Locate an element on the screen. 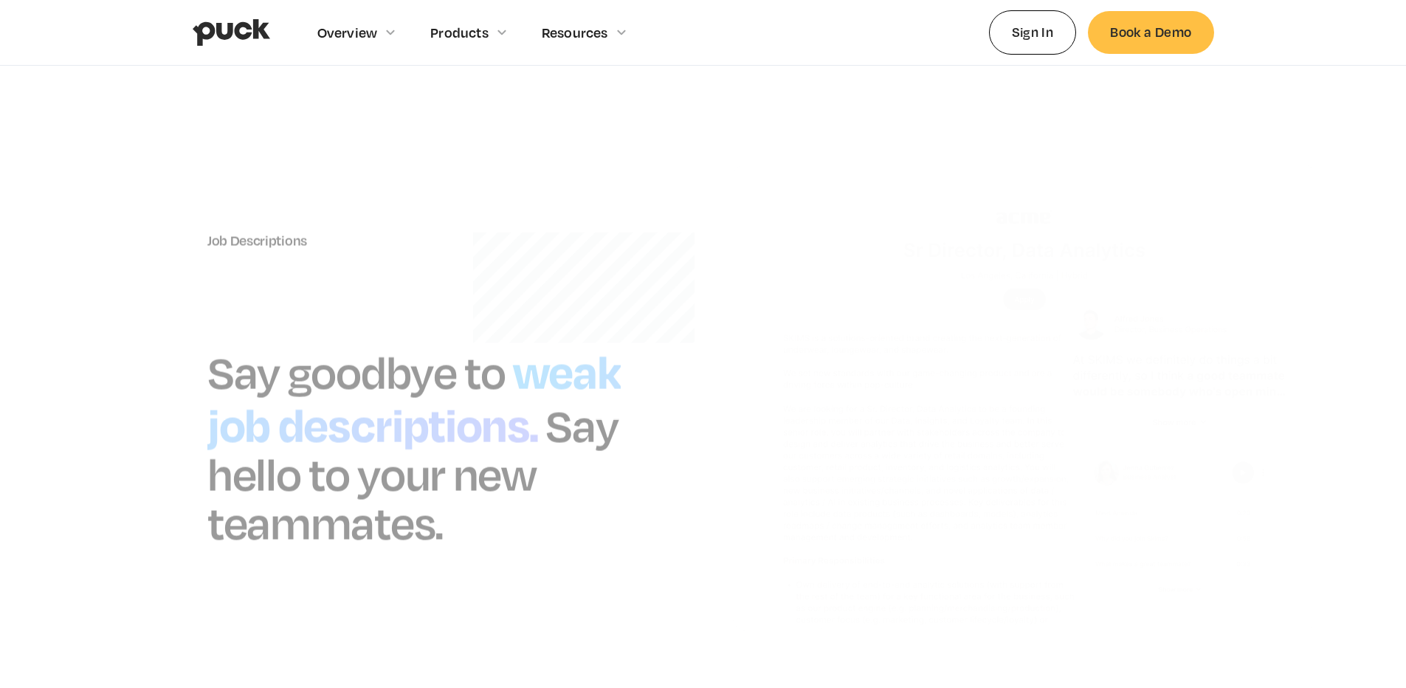  div: Resources is located at coordinates (575, 32).